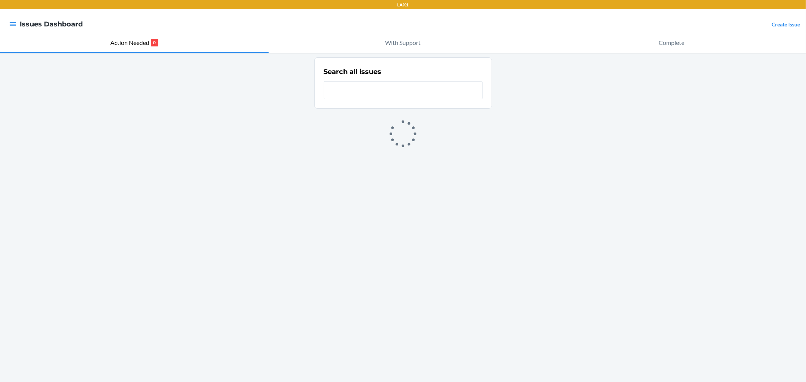 The image size is (806, 382). What do you see at coordinates (785, 24) in the screenshot?
I see `a: Create Issue` at bounding box center [785, 24].